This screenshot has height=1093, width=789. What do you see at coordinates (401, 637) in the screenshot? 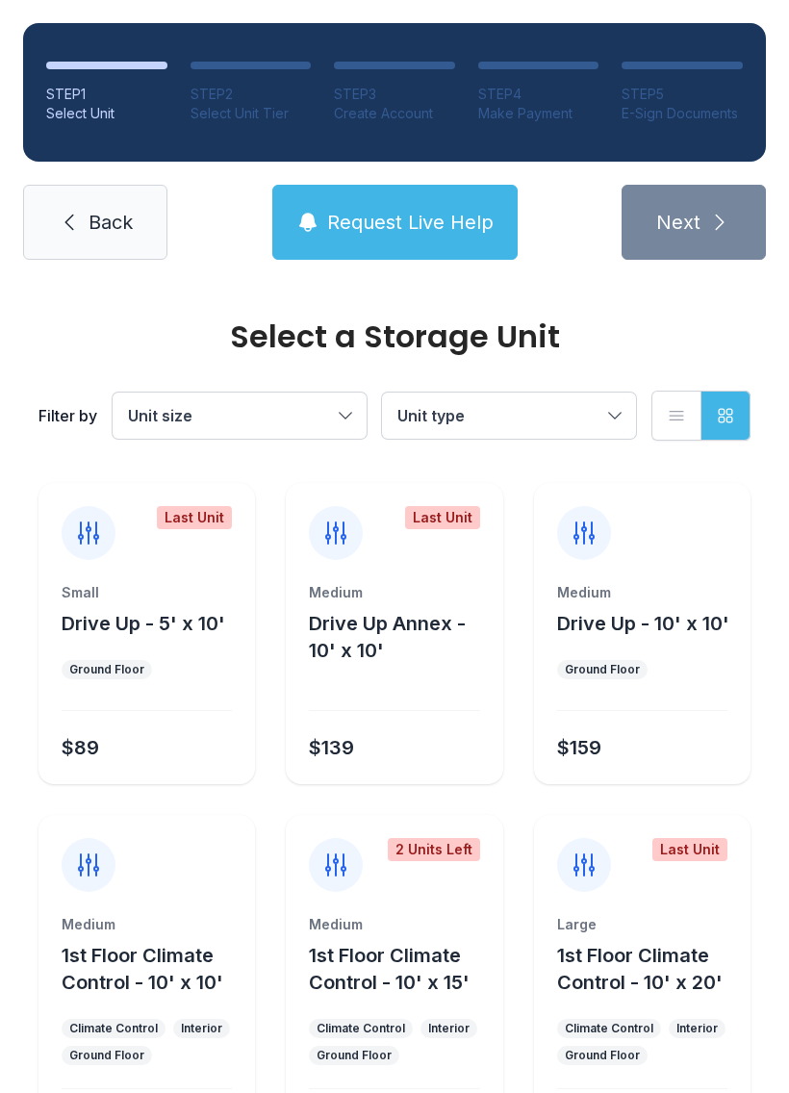
I see `button: Drive Up Annex - 10' x 10'` at bounding box center [401, 637].